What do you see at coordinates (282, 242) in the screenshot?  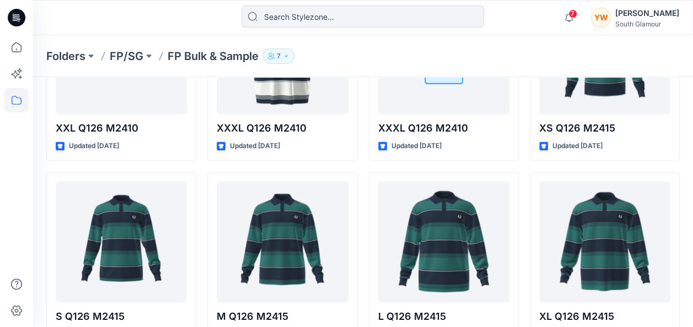 I see `a: M Q126 M2415` at bounding box center [282, 242].